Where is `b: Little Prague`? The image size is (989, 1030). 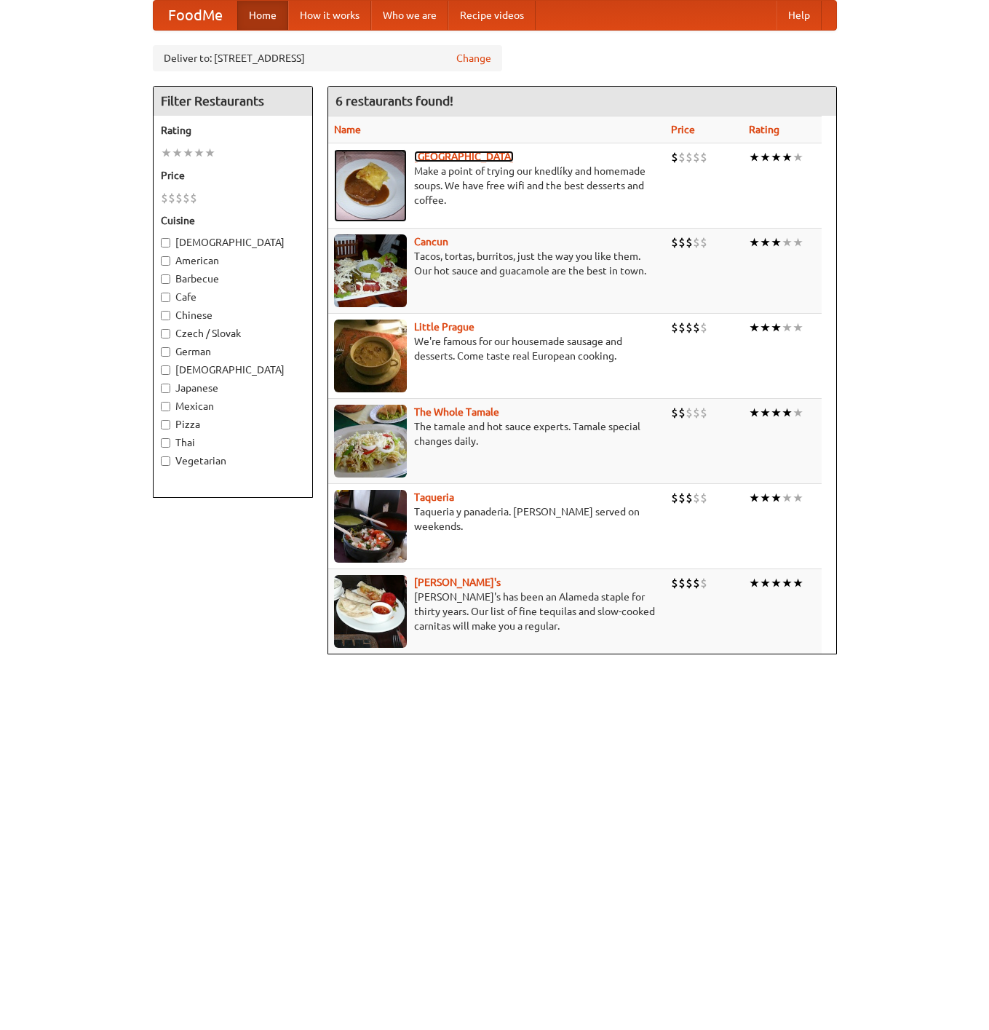 b: Little Prague is located at coordinates (444, 327).